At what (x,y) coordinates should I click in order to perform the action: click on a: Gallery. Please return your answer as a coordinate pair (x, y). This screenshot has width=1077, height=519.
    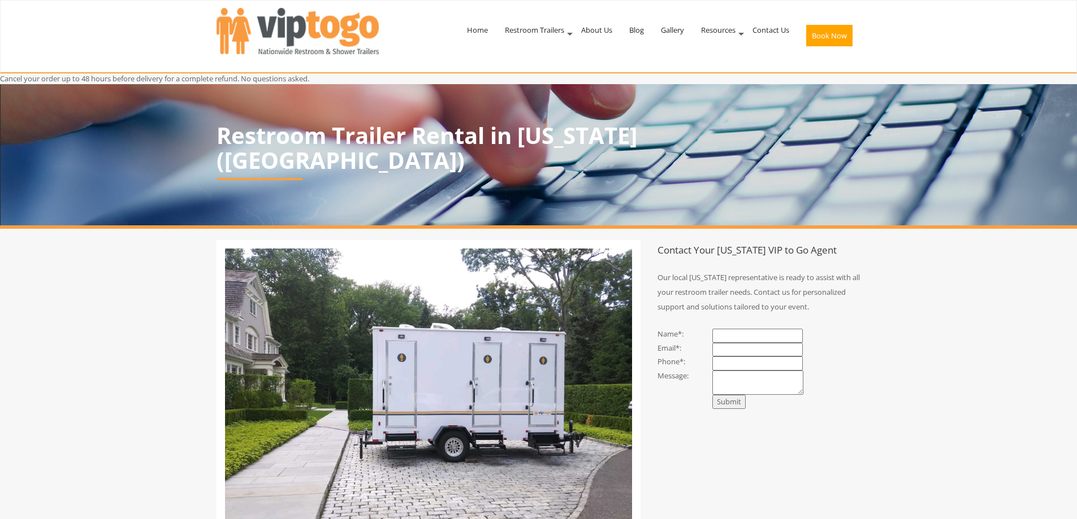
    Looking at the image, I should click on (672, 30).